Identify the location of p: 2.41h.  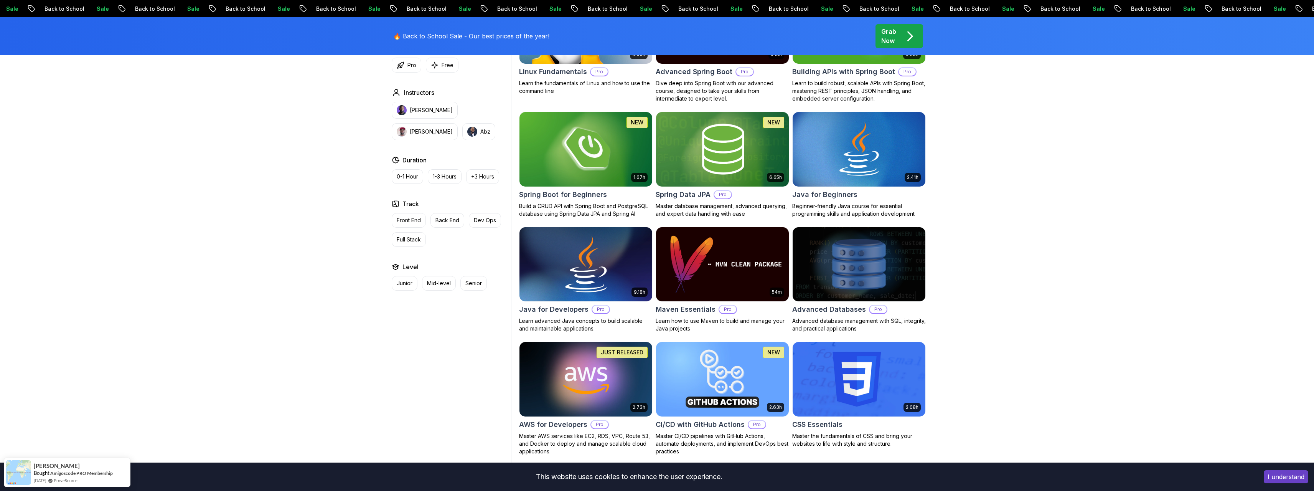
(913, 177).